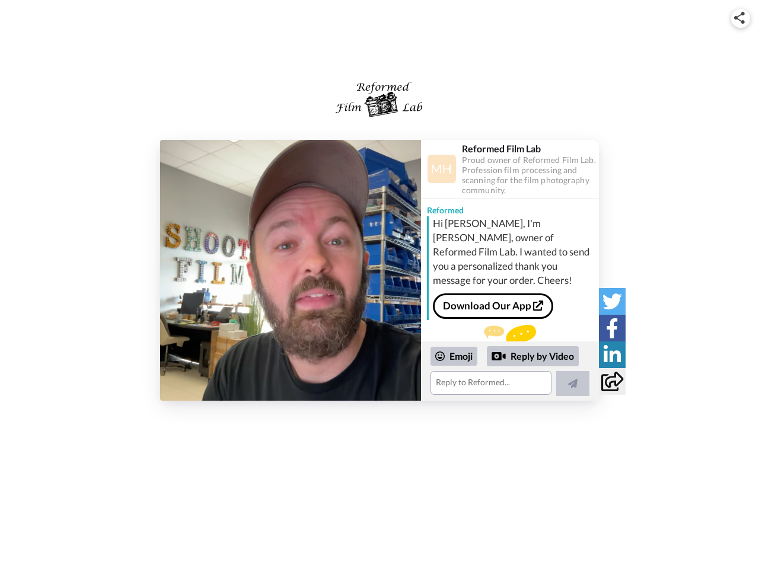 This screenshot has width=759, height=569. I want to click on img: message.svg, so click(510, 337).